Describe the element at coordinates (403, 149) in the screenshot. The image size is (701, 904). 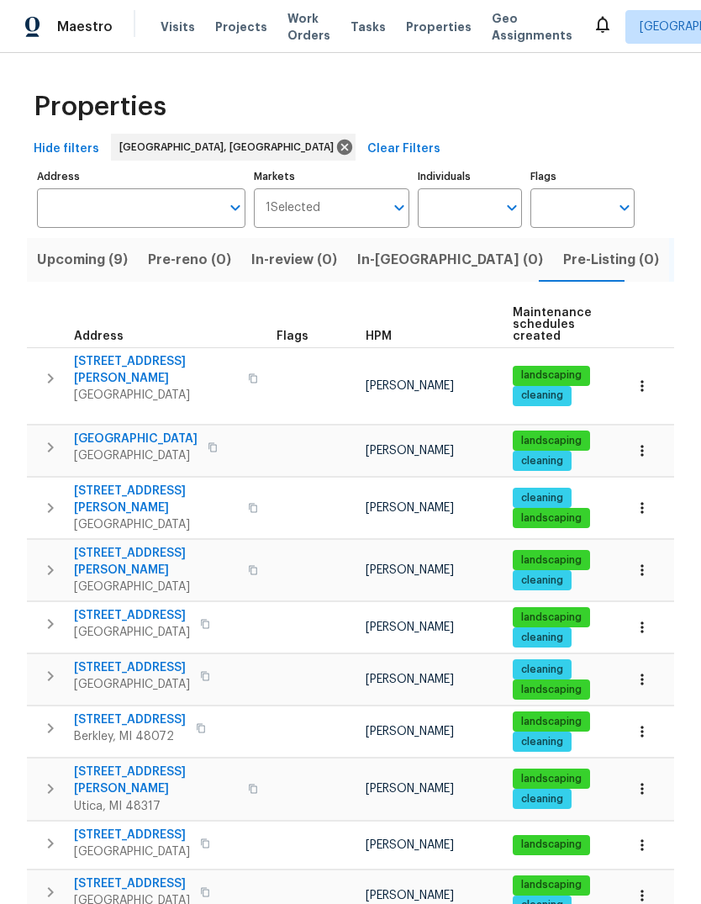
I see `button: Clear Filters` at that location.